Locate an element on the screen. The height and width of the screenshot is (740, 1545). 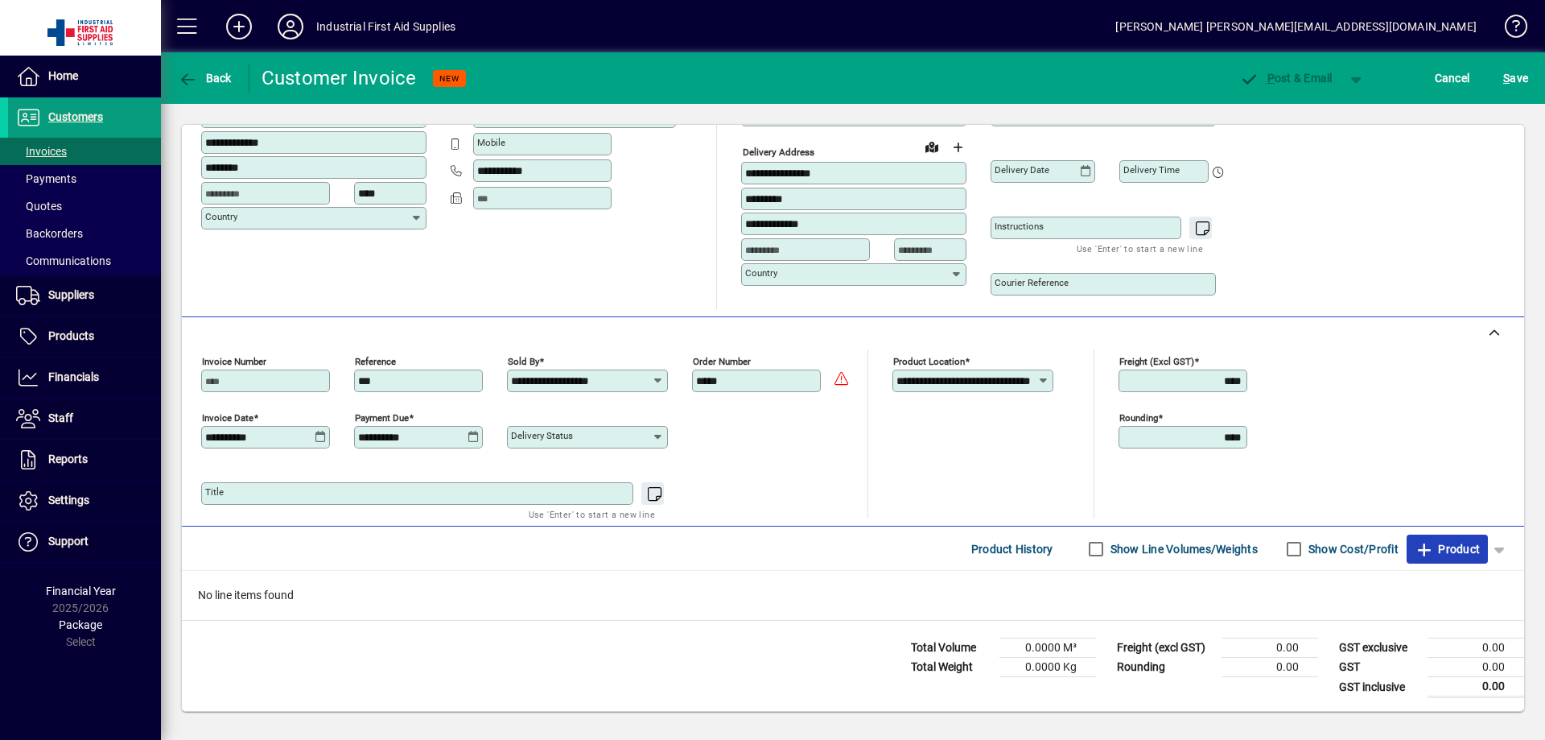
a: Home is located at coordinates (85, 76).